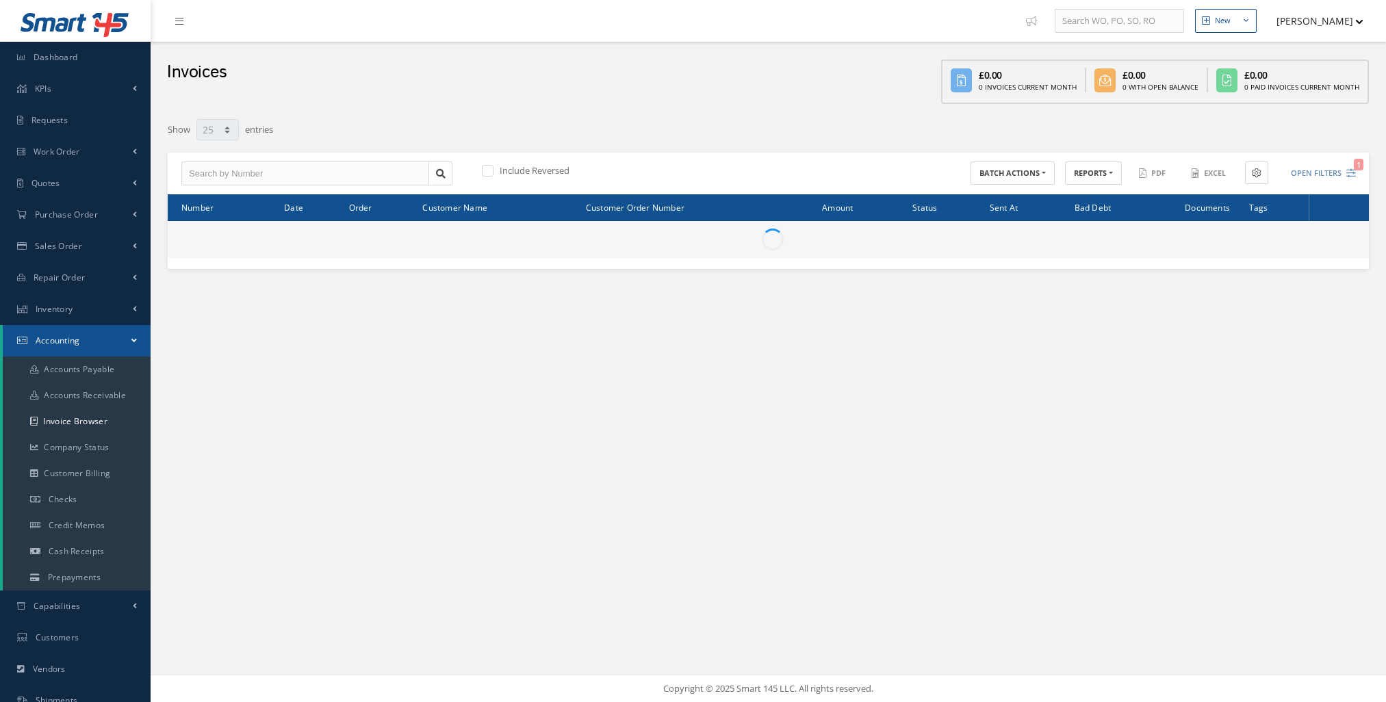  I want to click on div: Include Reversed, so click(623, 172).